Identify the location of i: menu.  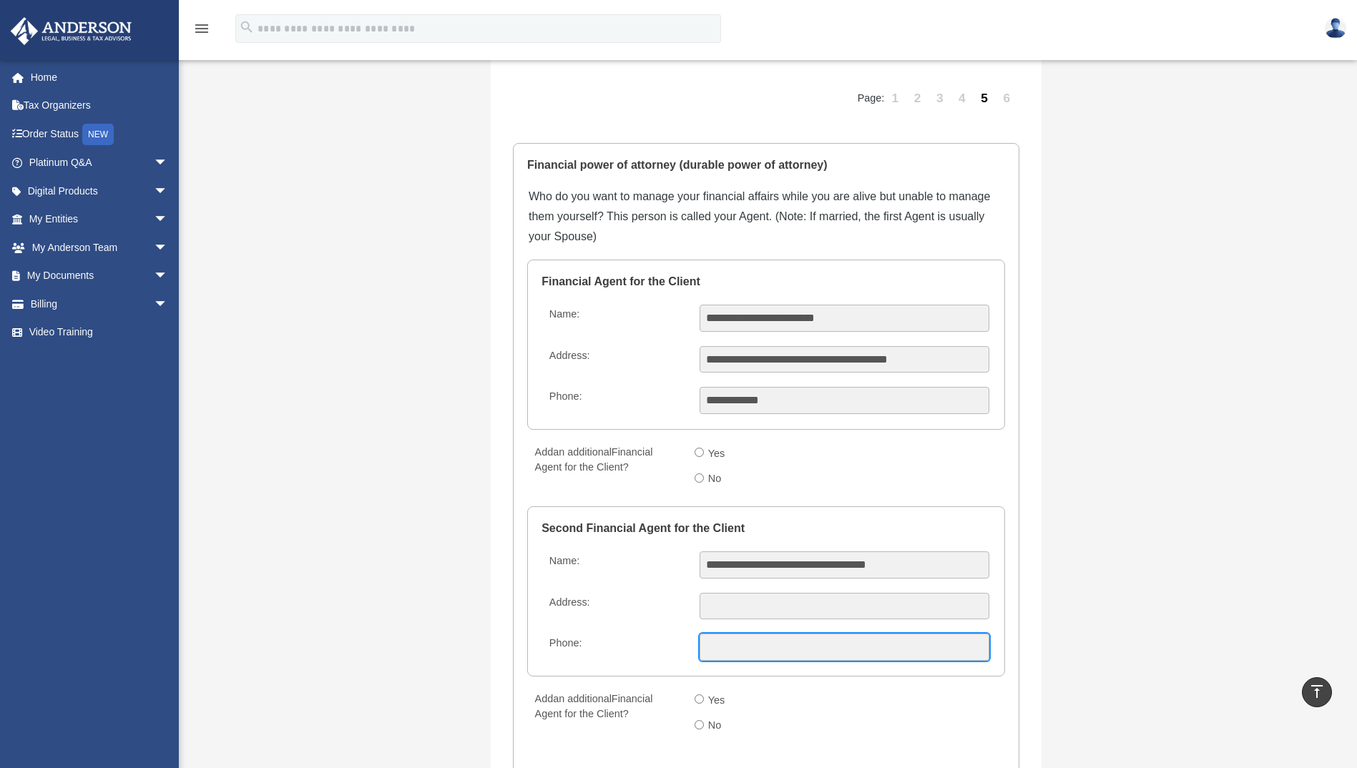
(202, 29).